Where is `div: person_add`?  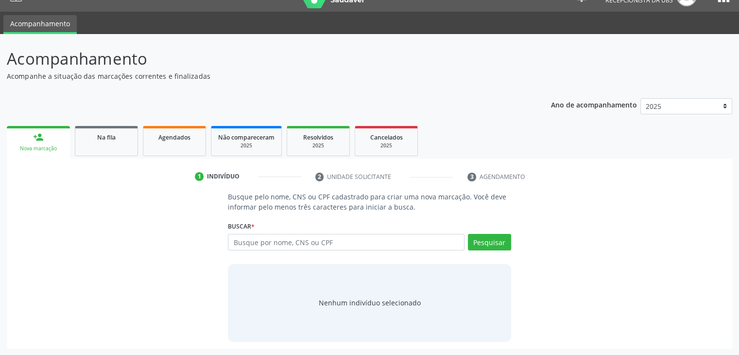 div: person_add is located at coordinates (38, 137).